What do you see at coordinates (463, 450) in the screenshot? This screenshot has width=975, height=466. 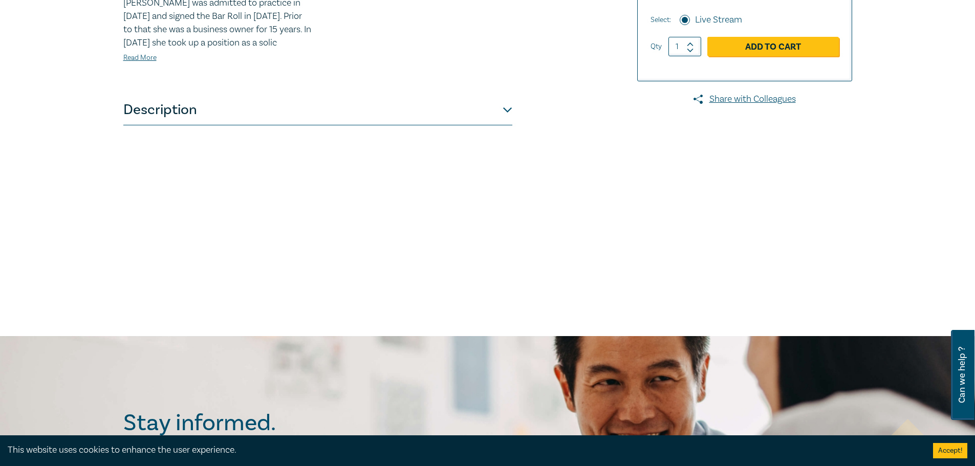 I see `div: This website uses cookies to enhance the user experience.` at bounding box center [463, 450].